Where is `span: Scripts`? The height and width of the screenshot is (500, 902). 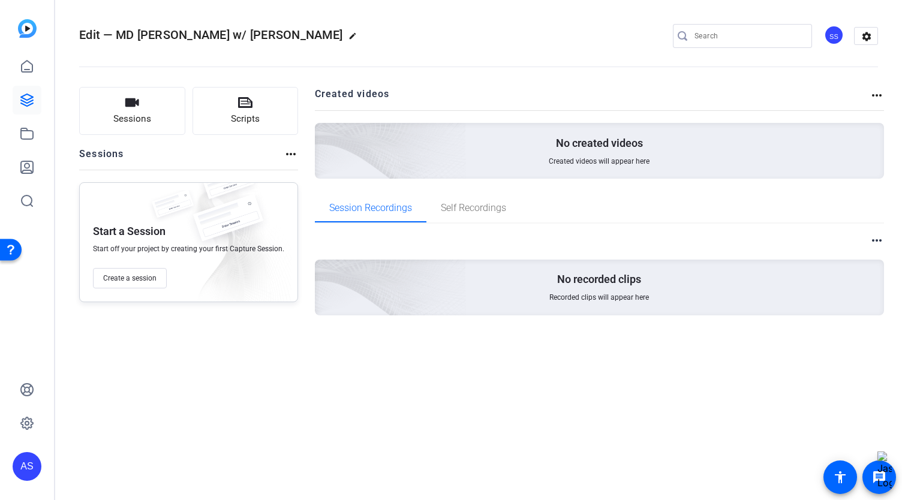 span: Scripts is located at coordinates (245, 119).